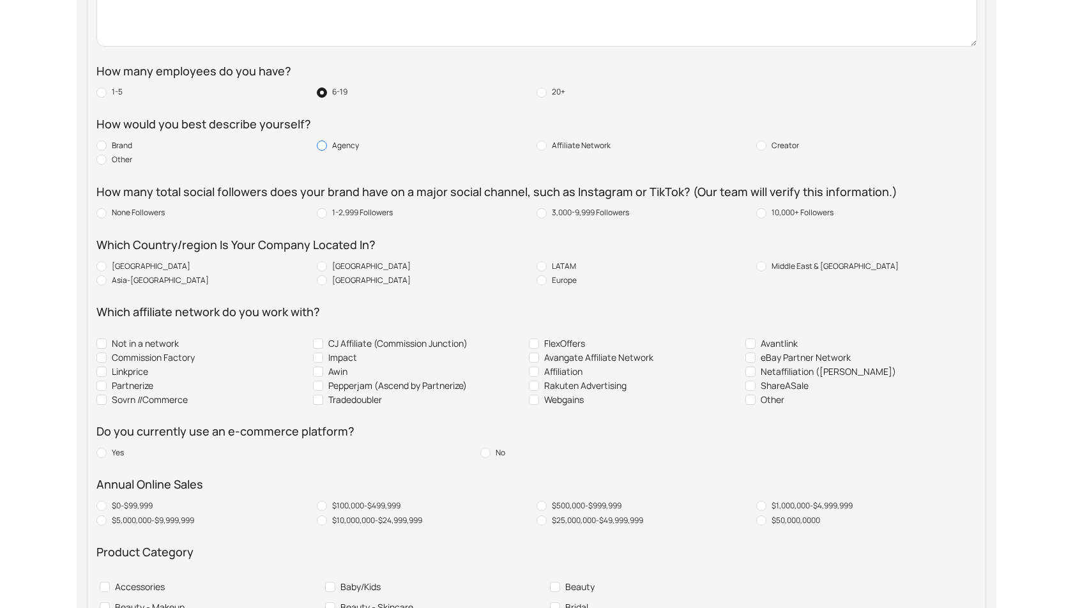 The image size is (1073, 608). What do you see at coordinates (342, 358) in the screenshot?
I see `span: Impact` at bounding box center [342, 358].